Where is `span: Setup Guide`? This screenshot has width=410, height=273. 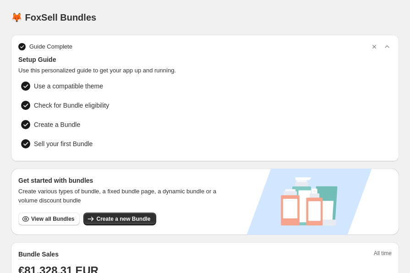
span: Setup Guide is located at coordinates (205, 60).